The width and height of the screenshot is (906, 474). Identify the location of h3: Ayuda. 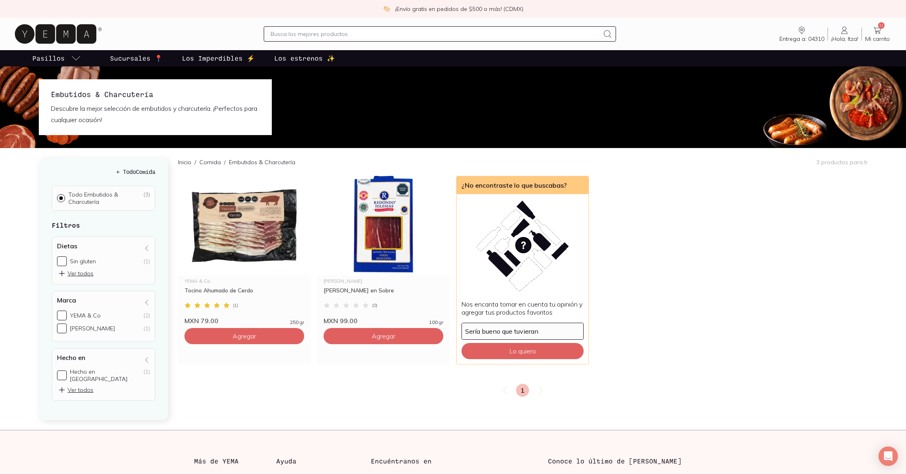
(317, 461).